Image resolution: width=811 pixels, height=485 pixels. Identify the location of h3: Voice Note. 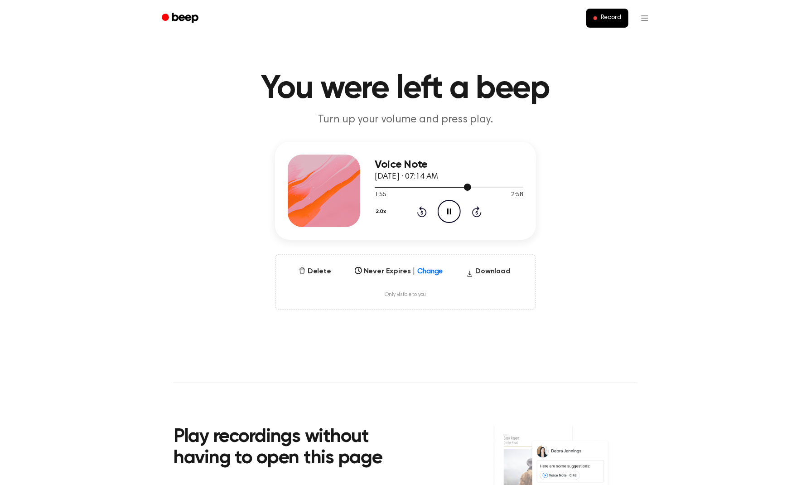
(449, 164).